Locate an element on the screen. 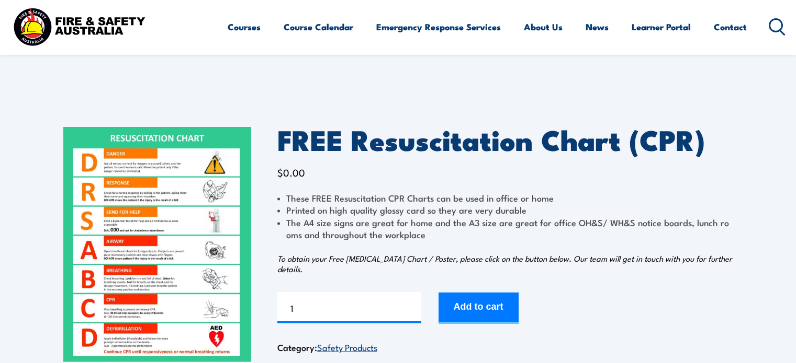  bdi: 0.00 is located at coordinates (291, 172).